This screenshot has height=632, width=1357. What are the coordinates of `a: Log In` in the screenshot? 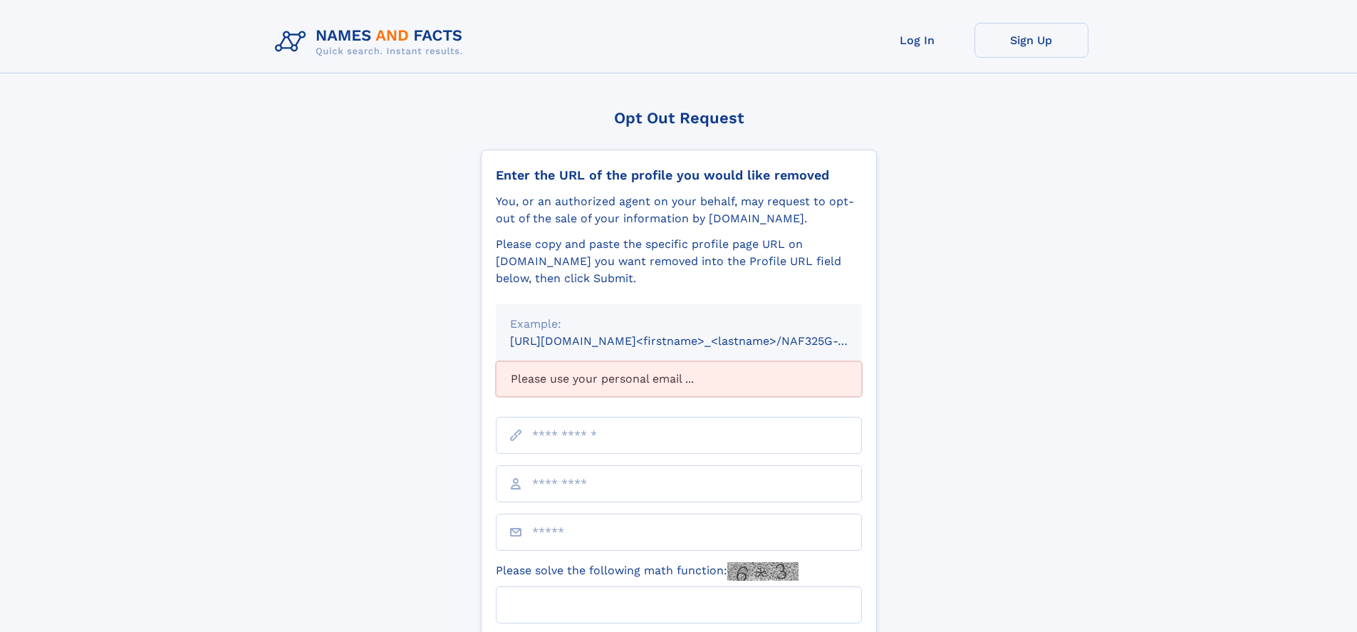 It's located at (918, 40).